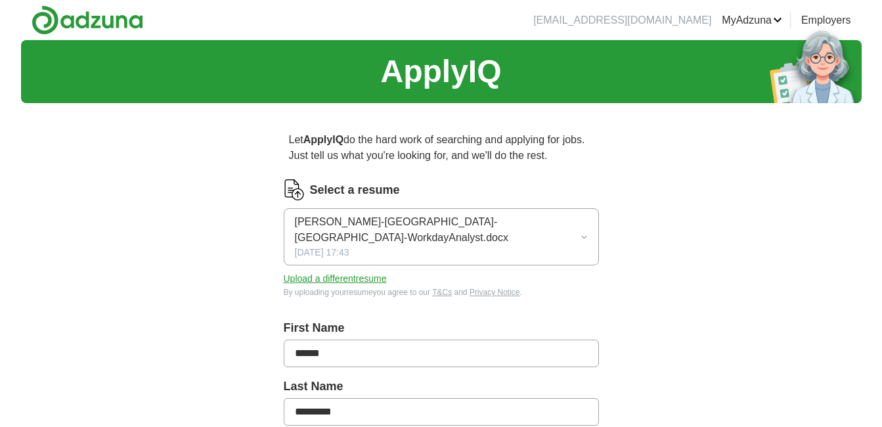 This screenshot has width=882, height=427. What do you see at coordinates (441, 292) in the screenshot?
I see `div: By uploading your resume you agree to our and .` at bounding box center [441, 292].